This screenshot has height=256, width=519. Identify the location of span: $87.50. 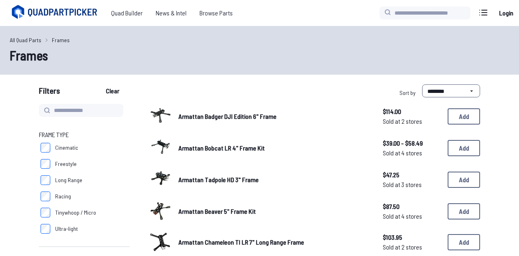
(412, 206).